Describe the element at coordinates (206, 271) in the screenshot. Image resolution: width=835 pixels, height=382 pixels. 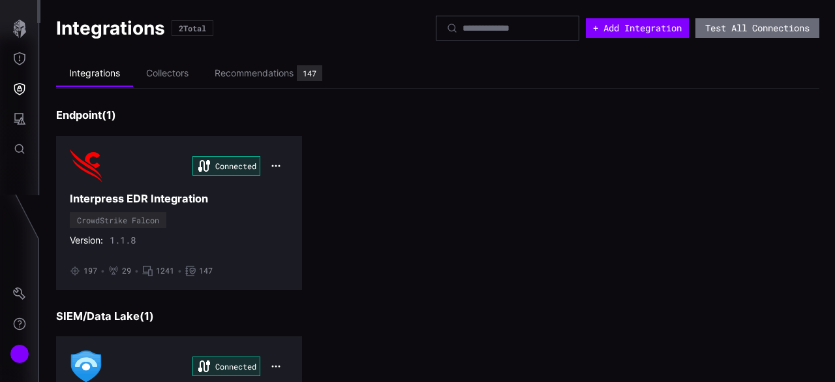
I see `span: 147` at that location.